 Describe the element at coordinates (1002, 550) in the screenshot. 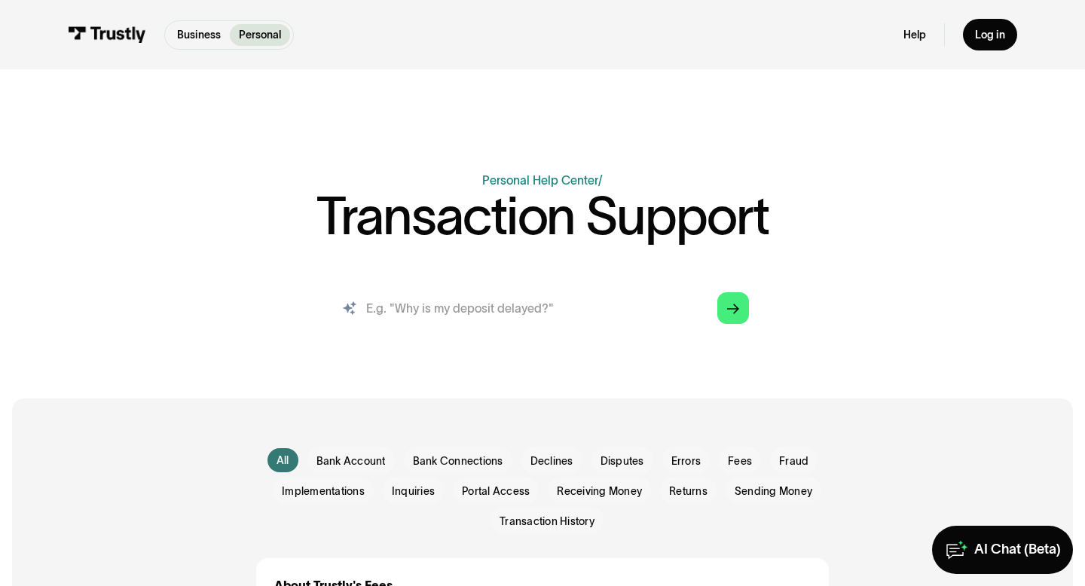

I see `a: AI Chat (Beta)` at that location.